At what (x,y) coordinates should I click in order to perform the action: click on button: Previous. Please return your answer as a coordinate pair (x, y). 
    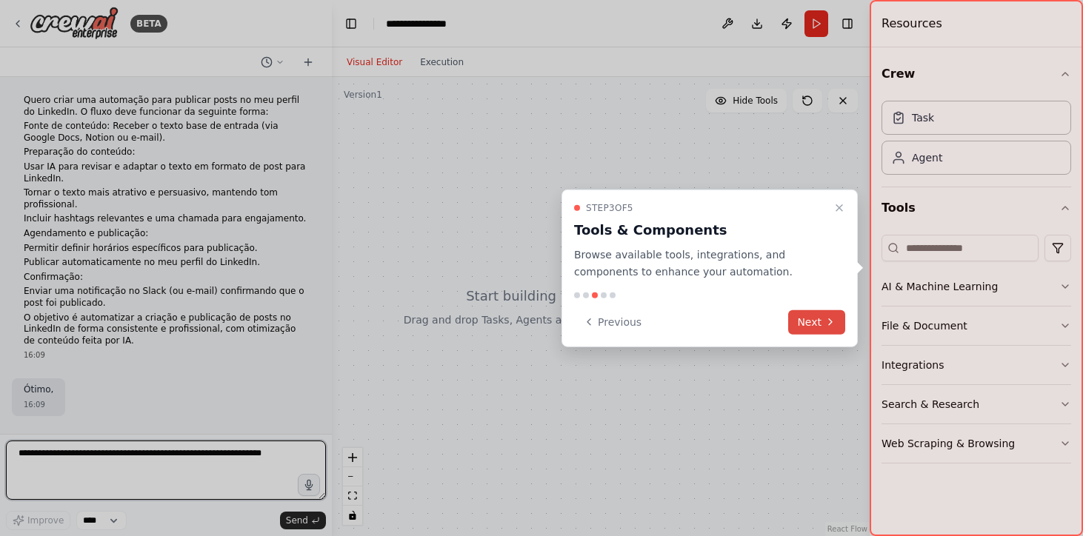
    Looking at the image, I should click on (612, 321).